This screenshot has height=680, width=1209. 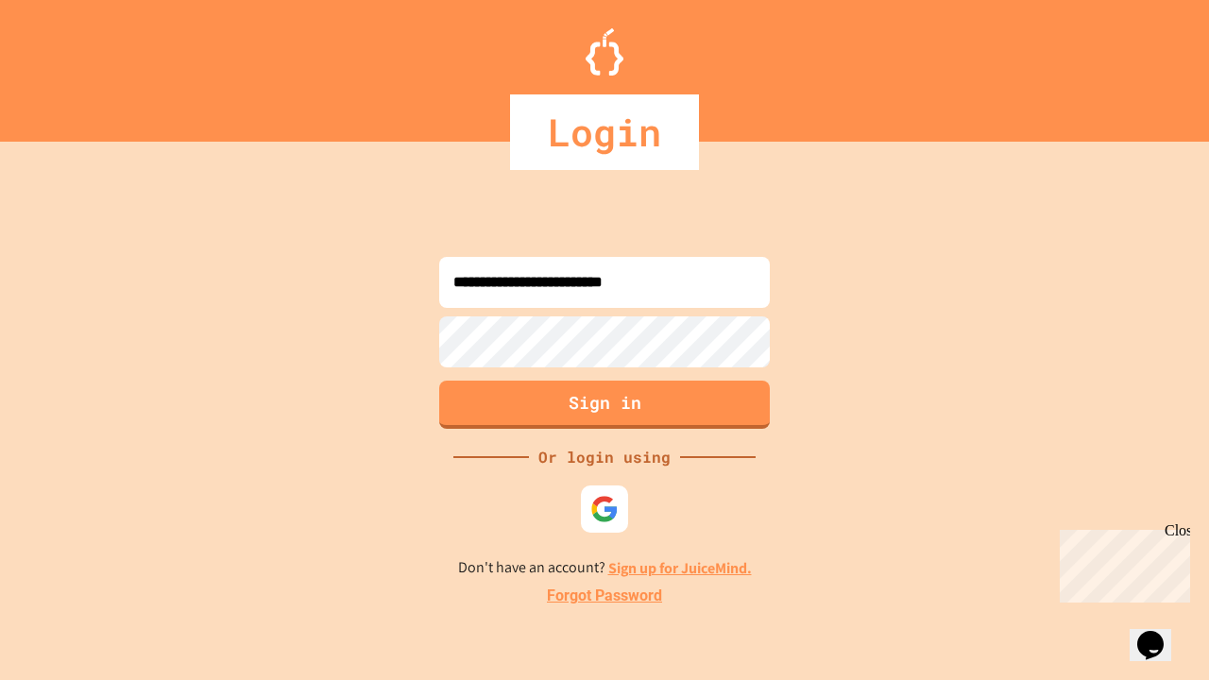 I want to click on p: Don't have an account?, so click(x=604, y=568).